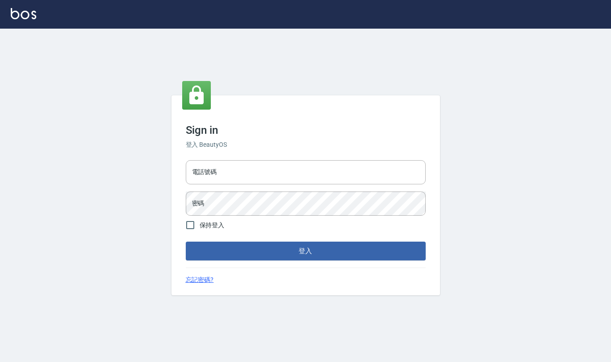  What do you see at coordinates (200, 280) in the screenshot?
I see `a: 忘記密碼?` at bounding box center [200, 280].